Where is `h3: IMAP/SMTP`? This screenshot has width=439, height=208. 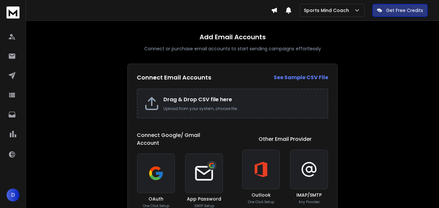
h3: IMAP/SMTP is located at coordinates (309, 195).